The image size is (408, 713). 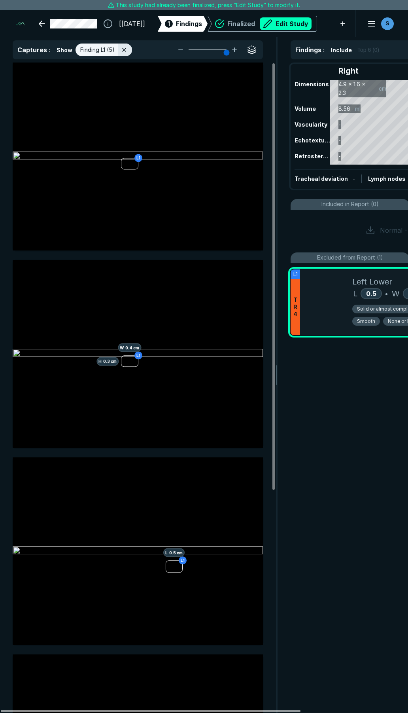 What do you see at coordinates (366, 321) in the screenshot?
I see `span: Smooth` at bounding box center [366, 321].